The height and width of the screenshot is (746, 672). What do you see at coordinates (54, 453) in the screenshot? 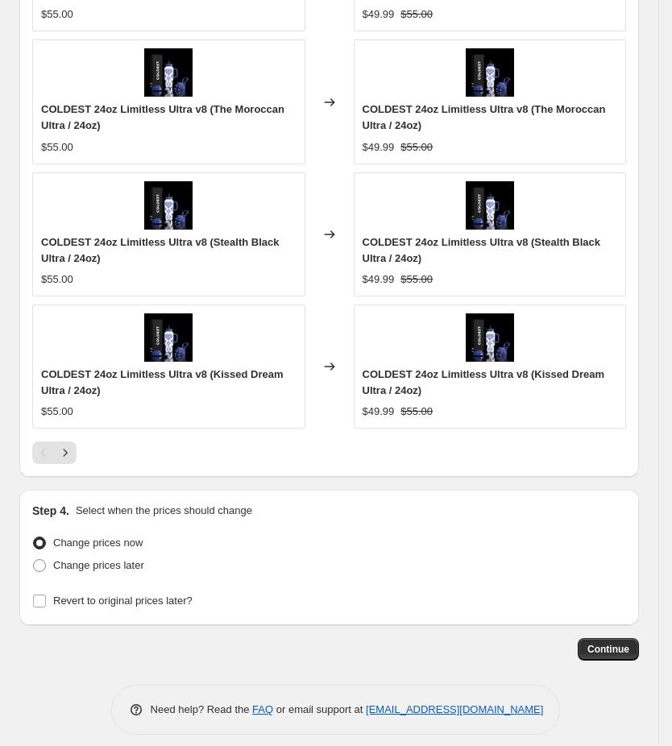
I see `nav: Pagination` at bounding box center [54, 453].